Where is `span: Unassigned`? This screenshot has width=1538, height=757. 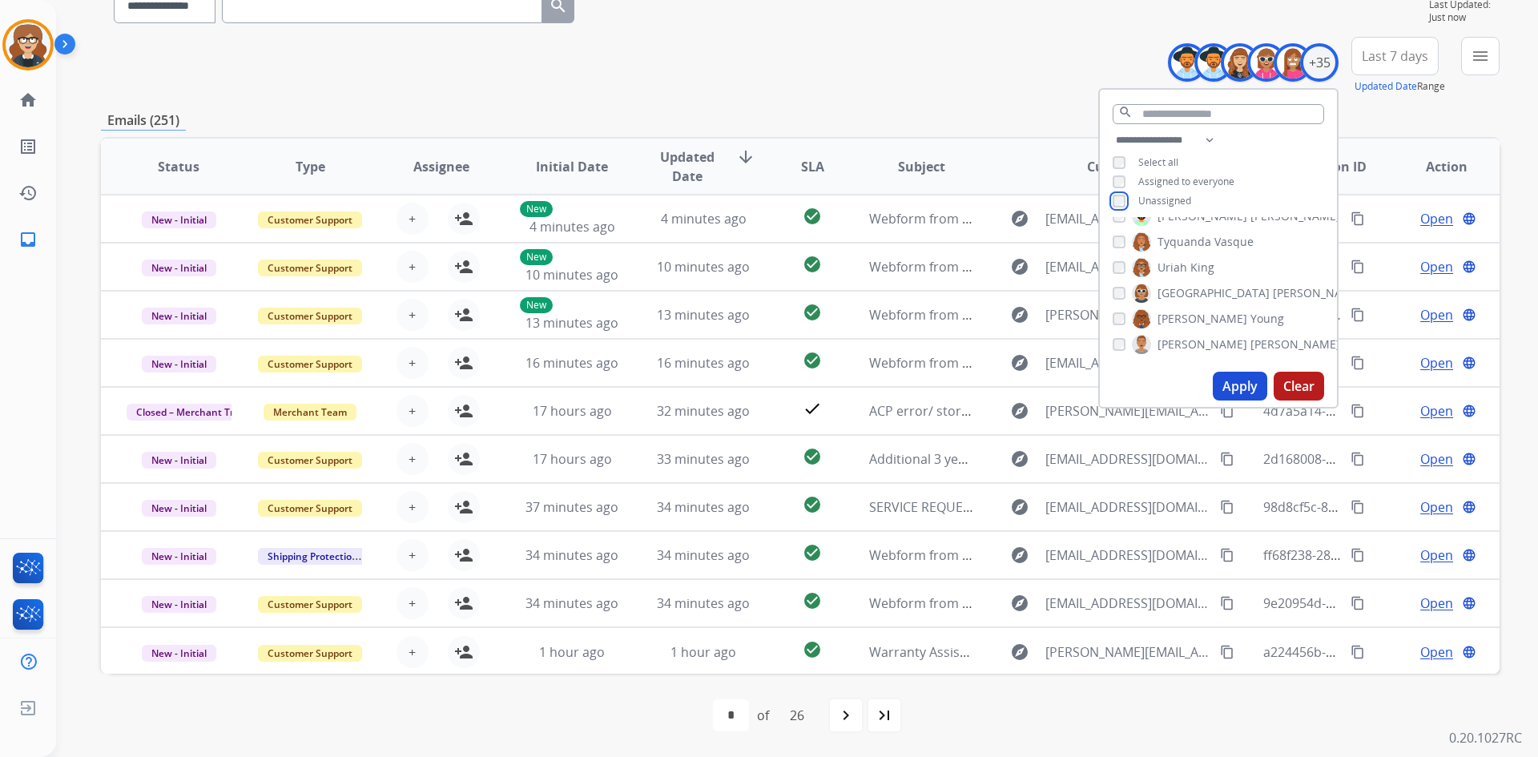 span: Unassigned is located at coordinates (1165, 200).